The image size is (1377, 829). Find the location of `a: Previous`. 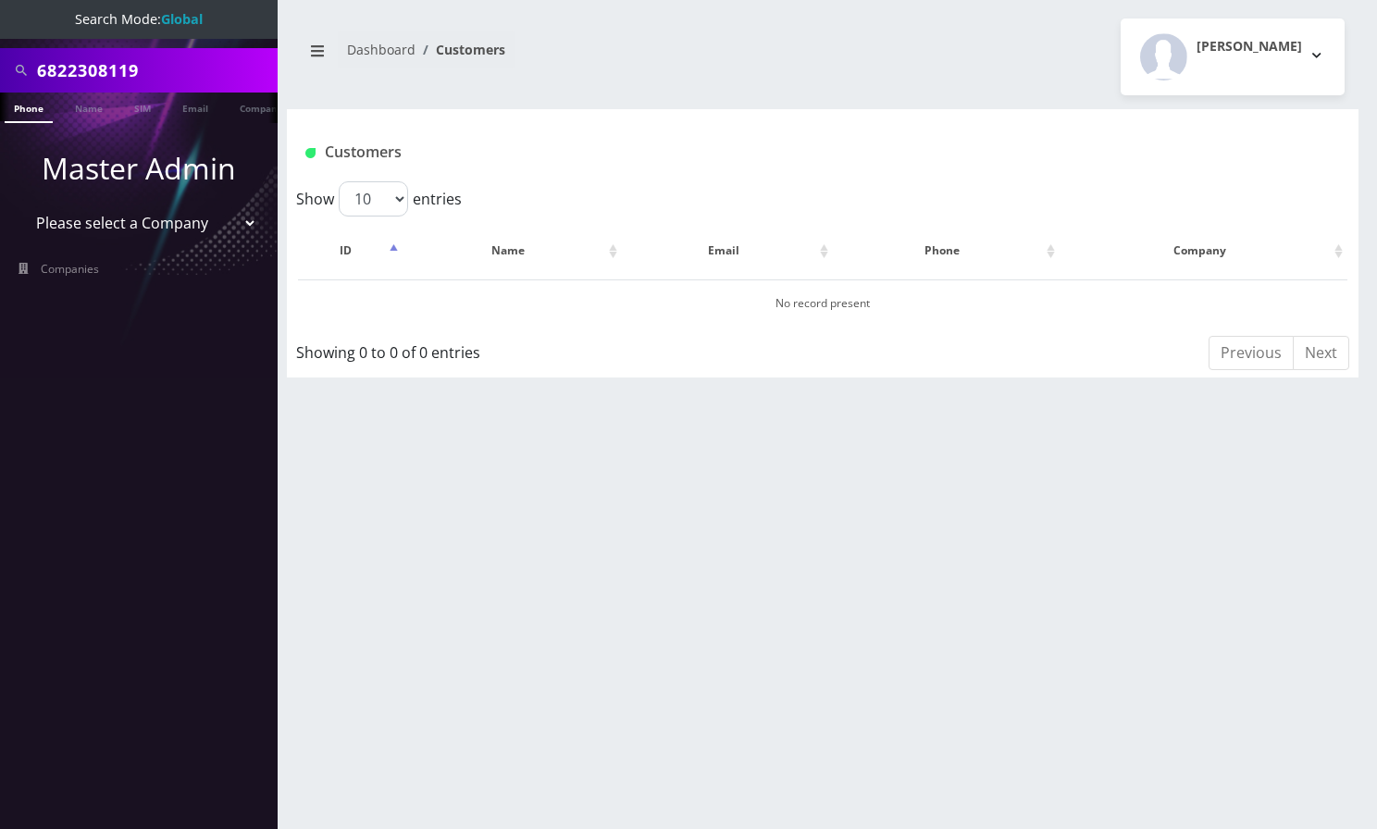

a: Previous is located at coordinates (1251, 352).